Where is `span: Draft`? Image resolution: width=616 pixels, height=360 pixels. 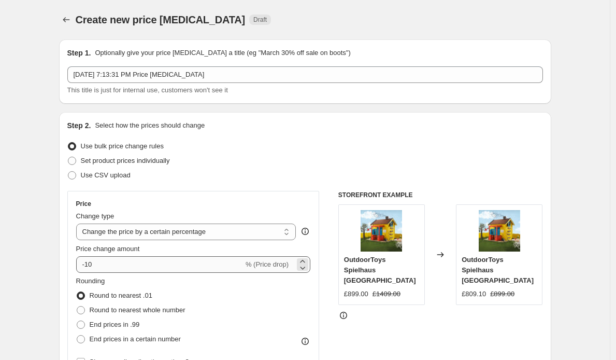
span: Draft is located at coordinates (260, 20).